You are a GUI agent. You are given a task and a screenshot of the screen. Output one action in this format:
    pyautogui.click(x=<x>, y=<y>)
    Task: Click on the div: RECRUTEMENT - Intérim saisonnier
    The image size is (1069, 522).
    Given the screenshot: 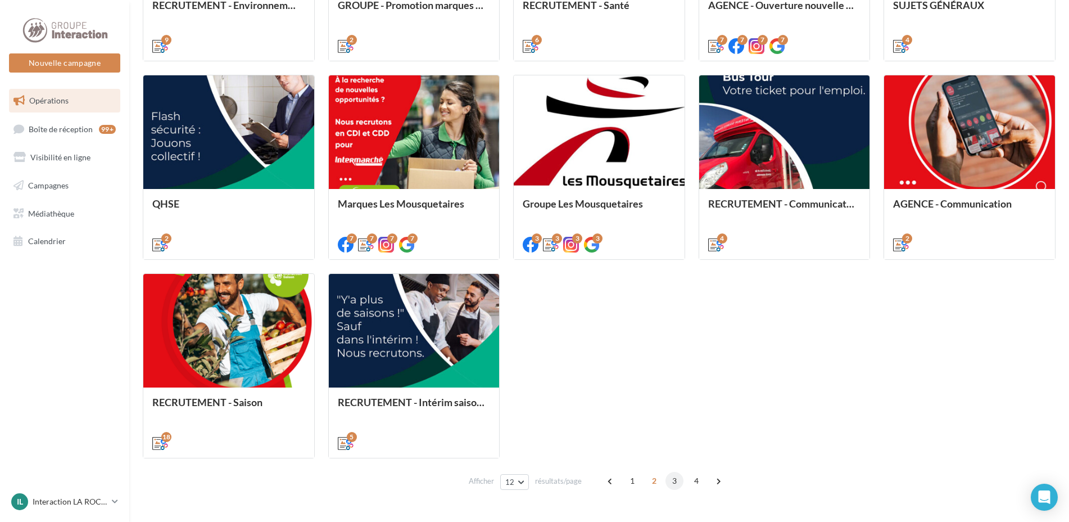 What is the action you would take?
    pyautogui.click(x=414, y=408)
    